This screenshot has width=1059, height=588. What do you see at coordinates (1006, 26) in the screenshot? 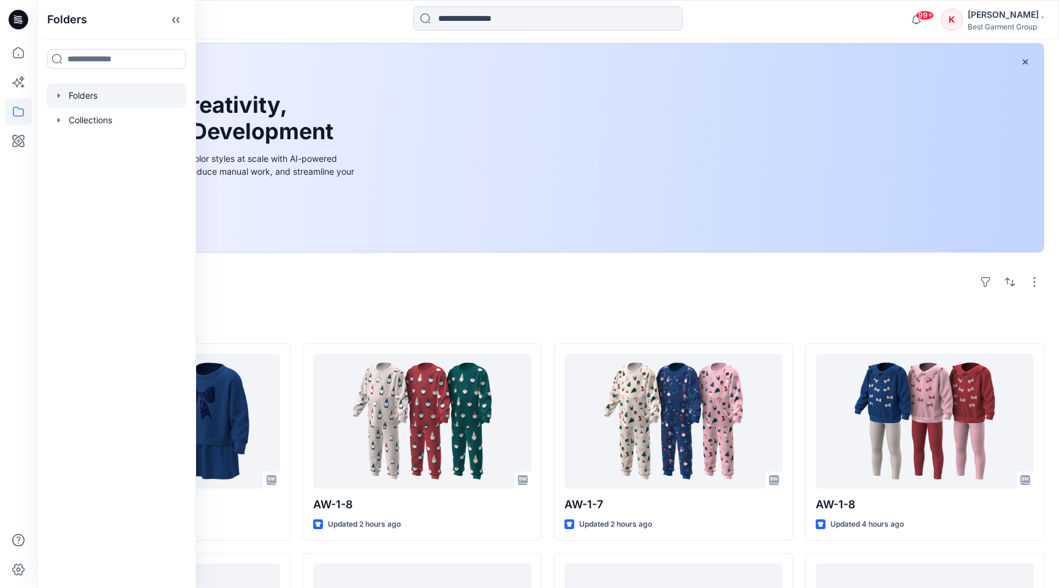
I see `div: Best Garment Group` at bounding box center [1006, 26].